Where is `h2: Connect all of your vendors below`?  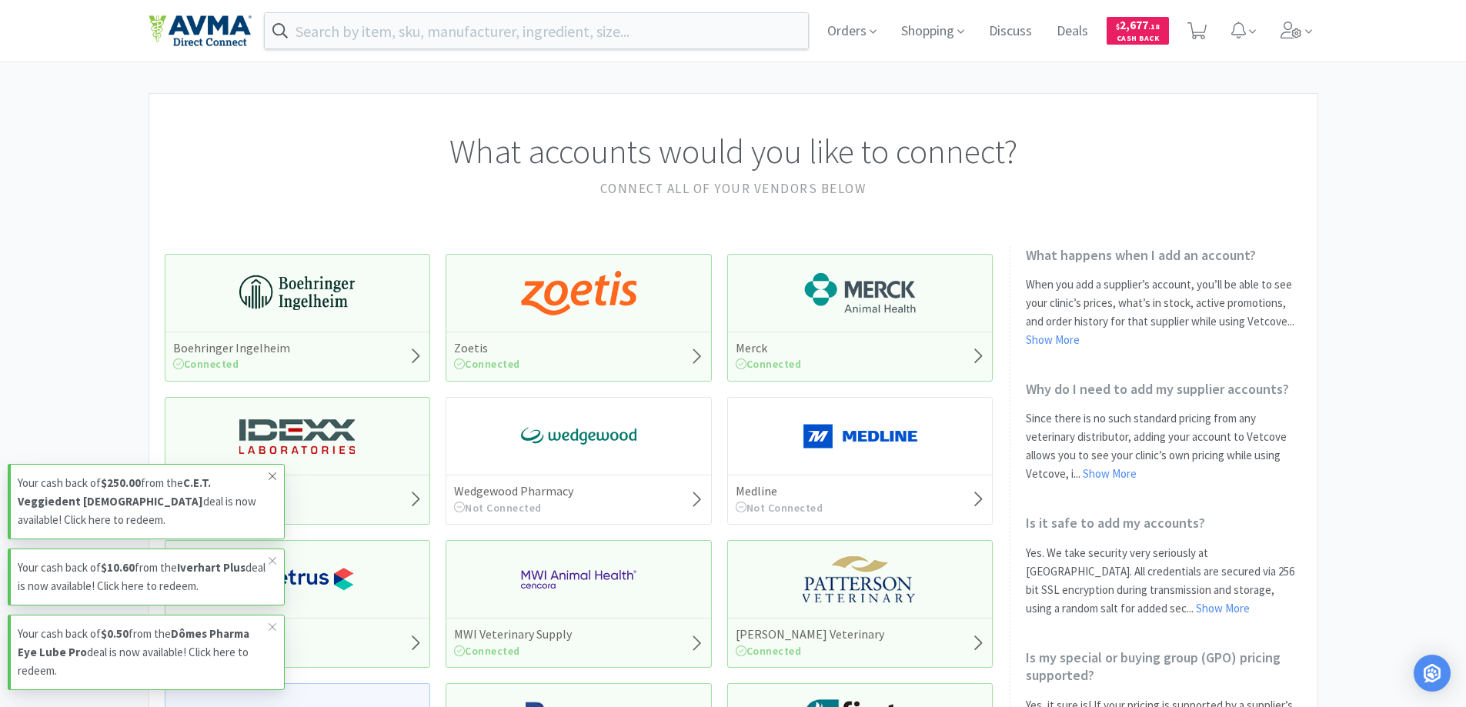
h2: Connect all of your vendors below is located at coordinates (733, 189).